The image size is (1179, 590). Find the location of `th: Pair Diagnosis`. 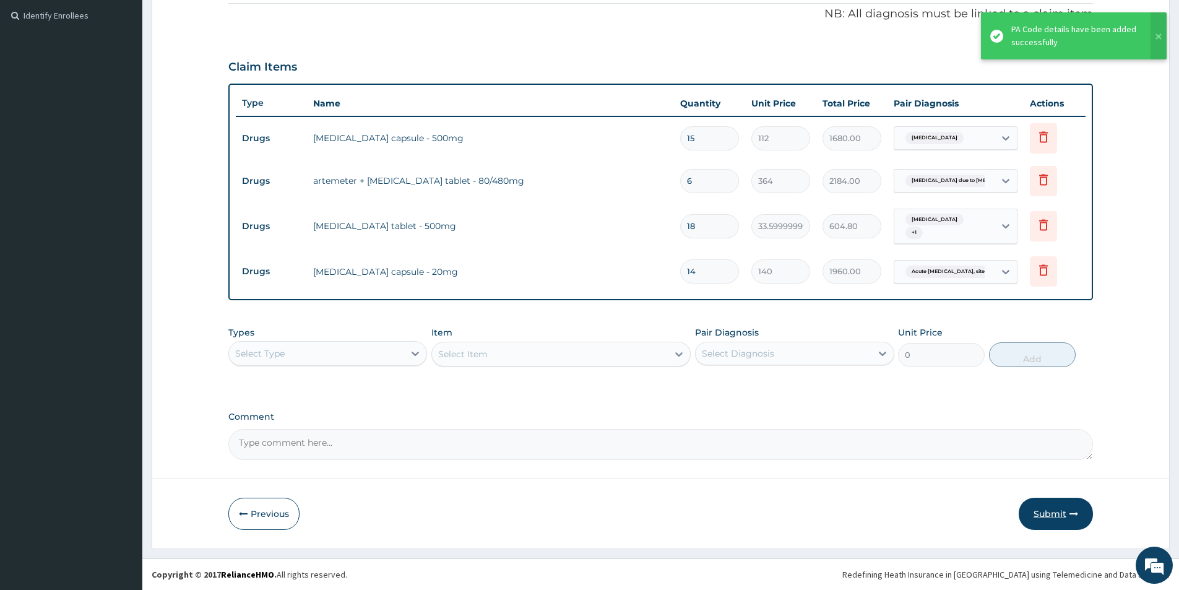

th: Pair Diagnosis is located at coordinates (956, 103).